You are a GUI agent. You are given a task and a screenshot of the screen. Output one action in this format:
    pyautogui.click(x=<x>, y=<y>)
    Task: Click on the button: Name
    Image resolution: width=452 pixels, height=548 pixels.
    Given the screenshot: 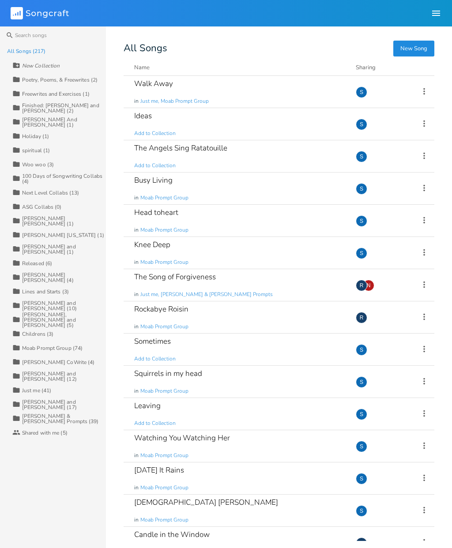 What is the action you would take?
    pyautogui.click(x=240, y=68)
    